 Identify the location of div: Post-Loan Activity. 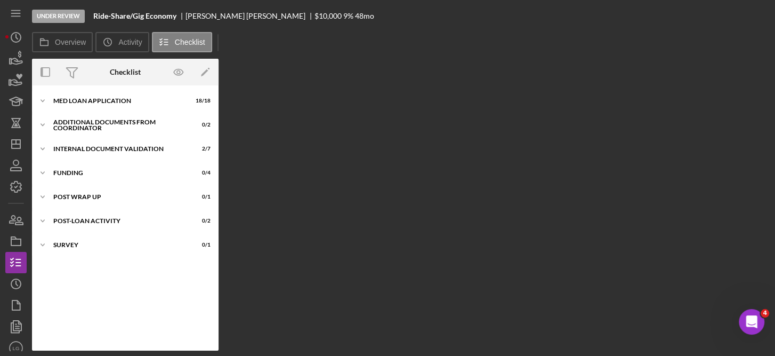
(118, 221).